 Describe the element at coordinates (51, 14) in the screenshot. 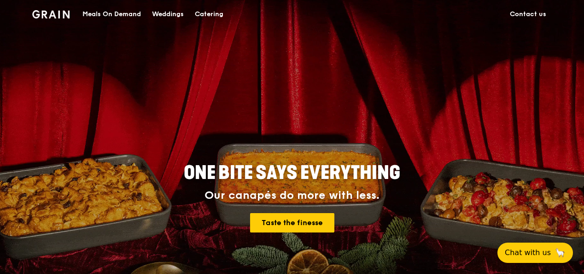

I see `img: Grain` at that location.